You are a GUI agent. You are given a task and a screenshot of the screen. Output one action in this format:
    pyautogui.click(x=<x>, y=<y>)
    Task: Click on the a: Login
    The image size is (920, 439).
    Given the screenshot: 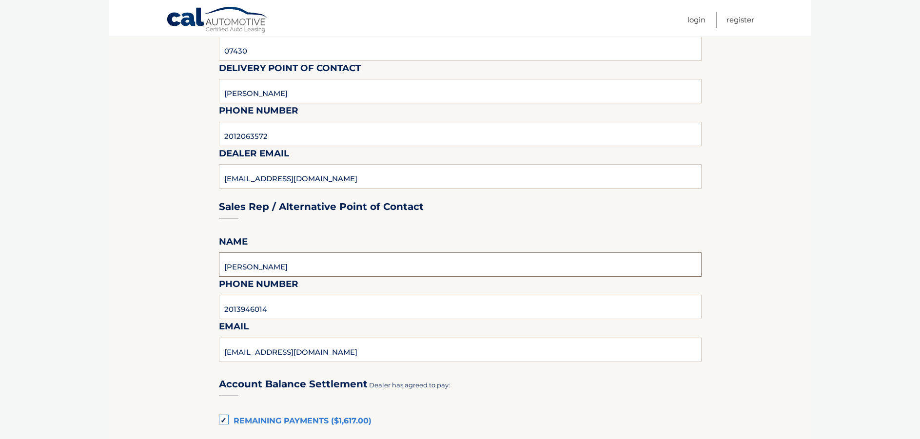 What is the action you would take?
    pyautogui.click(x=696, y=19)
    